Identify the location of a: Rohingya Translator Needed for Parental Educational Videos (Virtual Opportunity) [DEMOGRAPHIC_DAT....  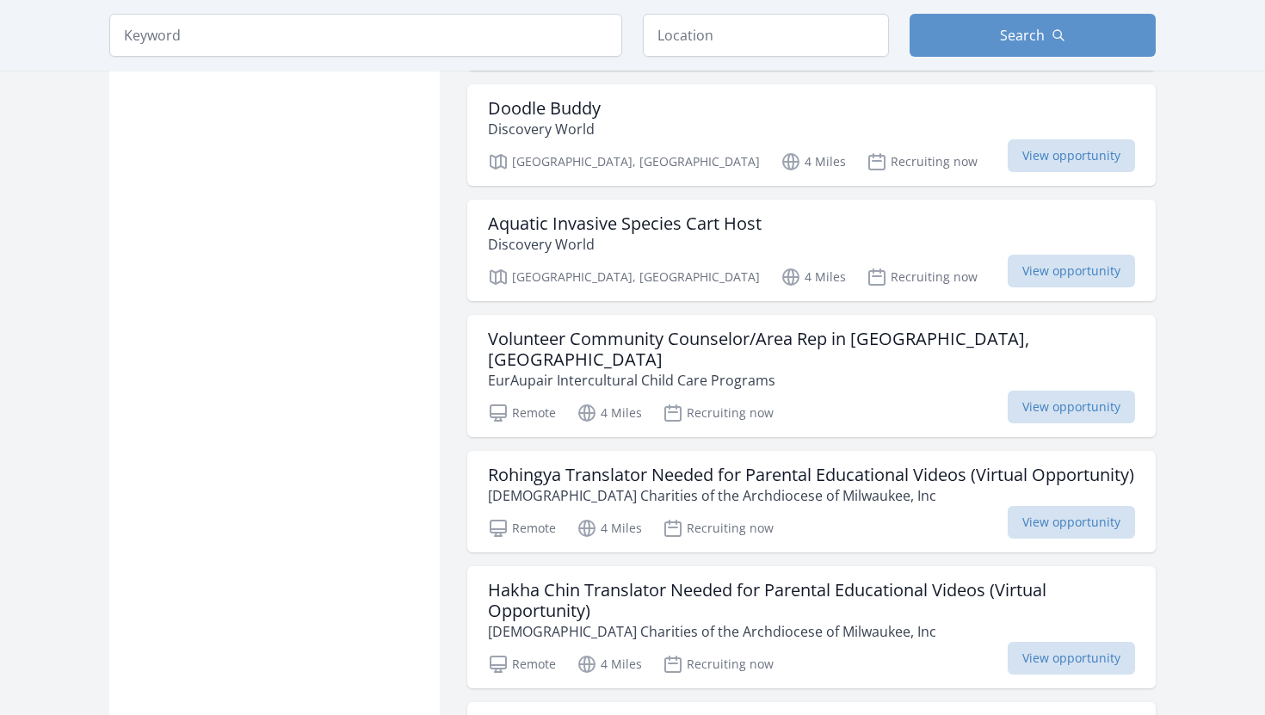
(812, 502).